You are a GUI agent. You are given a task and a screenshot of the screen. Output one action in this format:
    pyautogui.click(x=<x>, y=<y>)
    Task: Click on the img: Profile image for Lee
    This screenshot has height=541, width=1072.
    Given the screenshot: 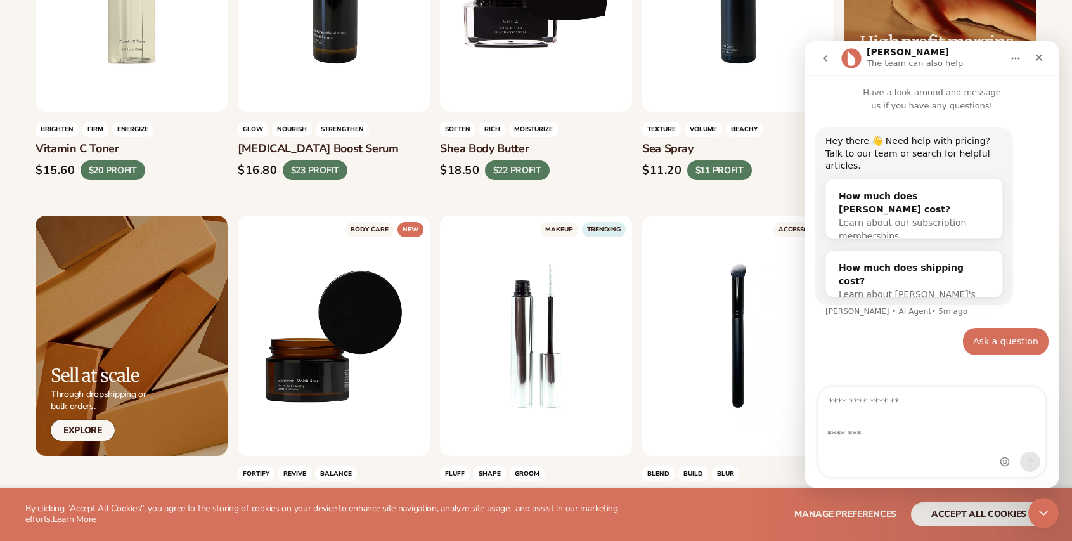 What is the action you would take?
    pyautogui.click(x=46, y=17)
    